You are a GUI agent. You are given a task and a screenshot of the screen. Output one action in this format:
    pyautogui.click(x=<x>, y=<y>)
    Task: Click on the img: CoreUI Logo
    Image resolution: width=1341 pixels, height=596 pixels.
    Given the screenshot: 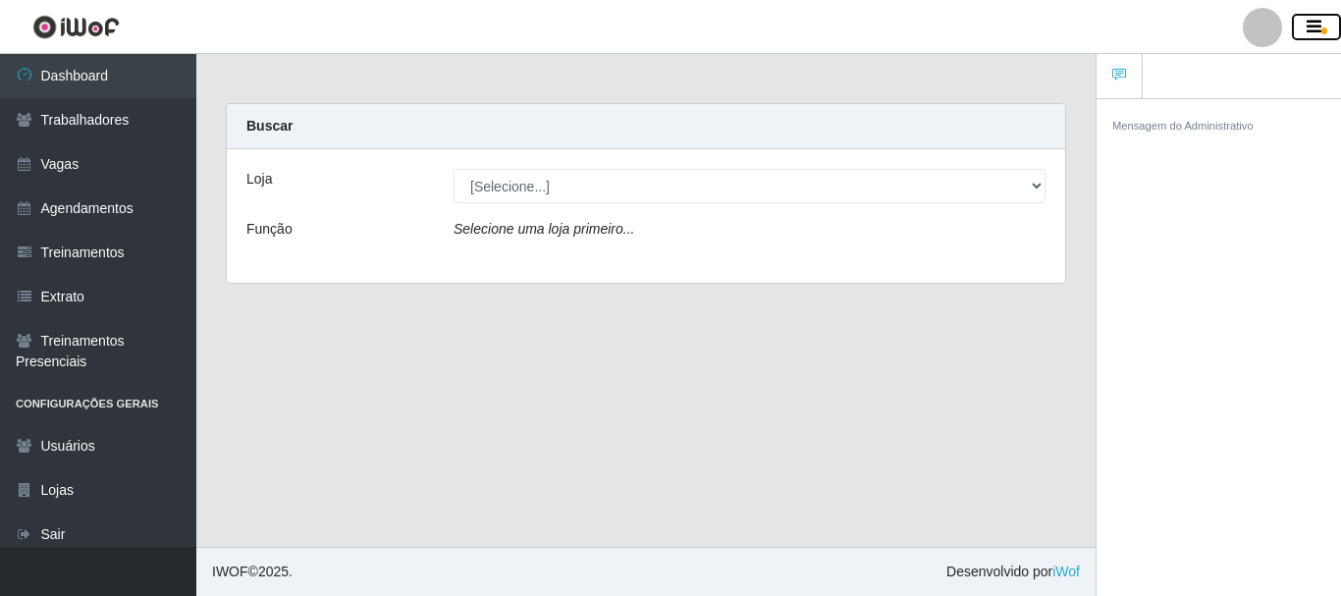 What is the action you would take?
    pyautogui.click(x=76, y=27)
    